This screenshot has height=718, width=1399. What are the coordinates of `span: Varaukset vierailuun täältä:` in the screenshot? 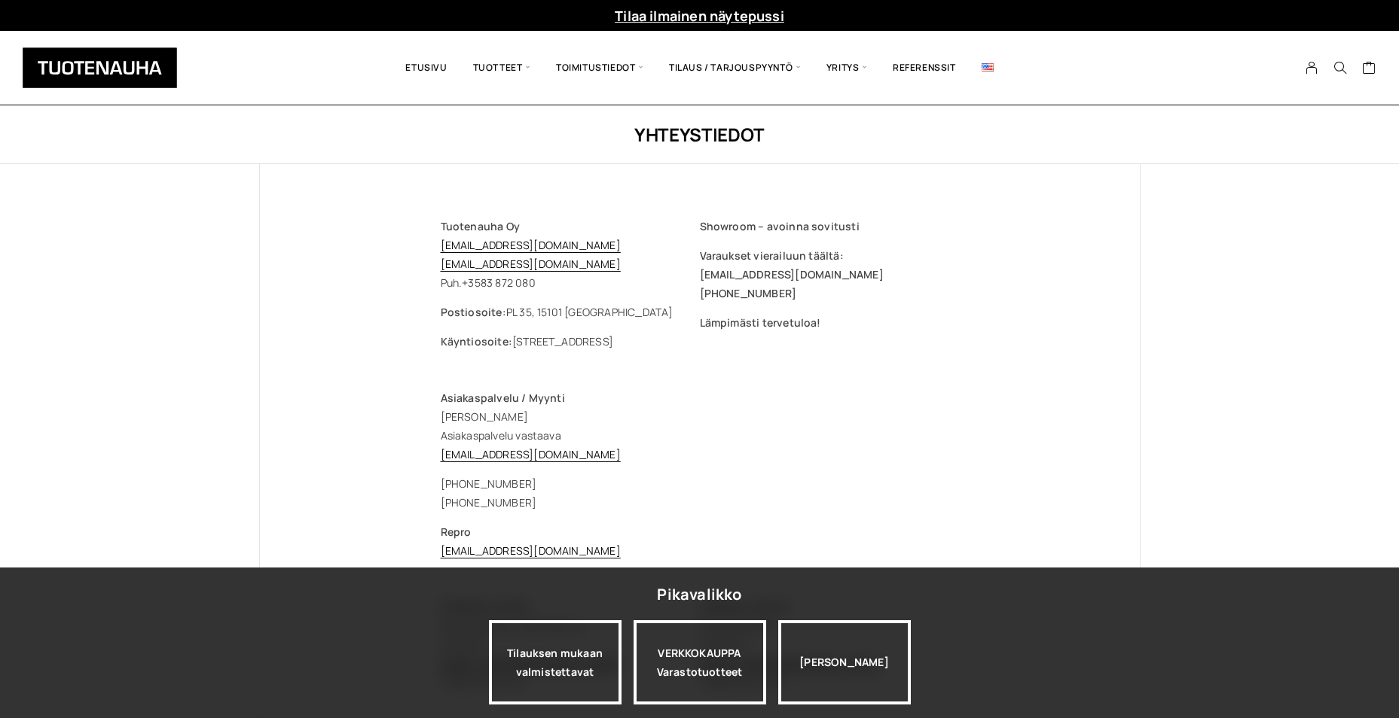 It's located at (771, 255).